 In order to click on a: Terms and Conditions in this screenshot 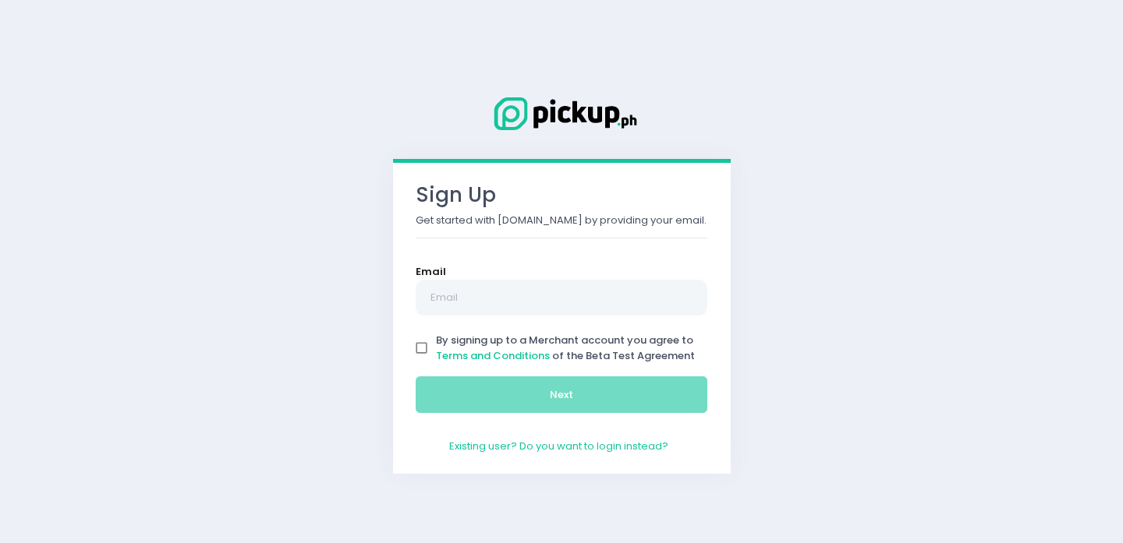, I will do `click(493, 355)`.